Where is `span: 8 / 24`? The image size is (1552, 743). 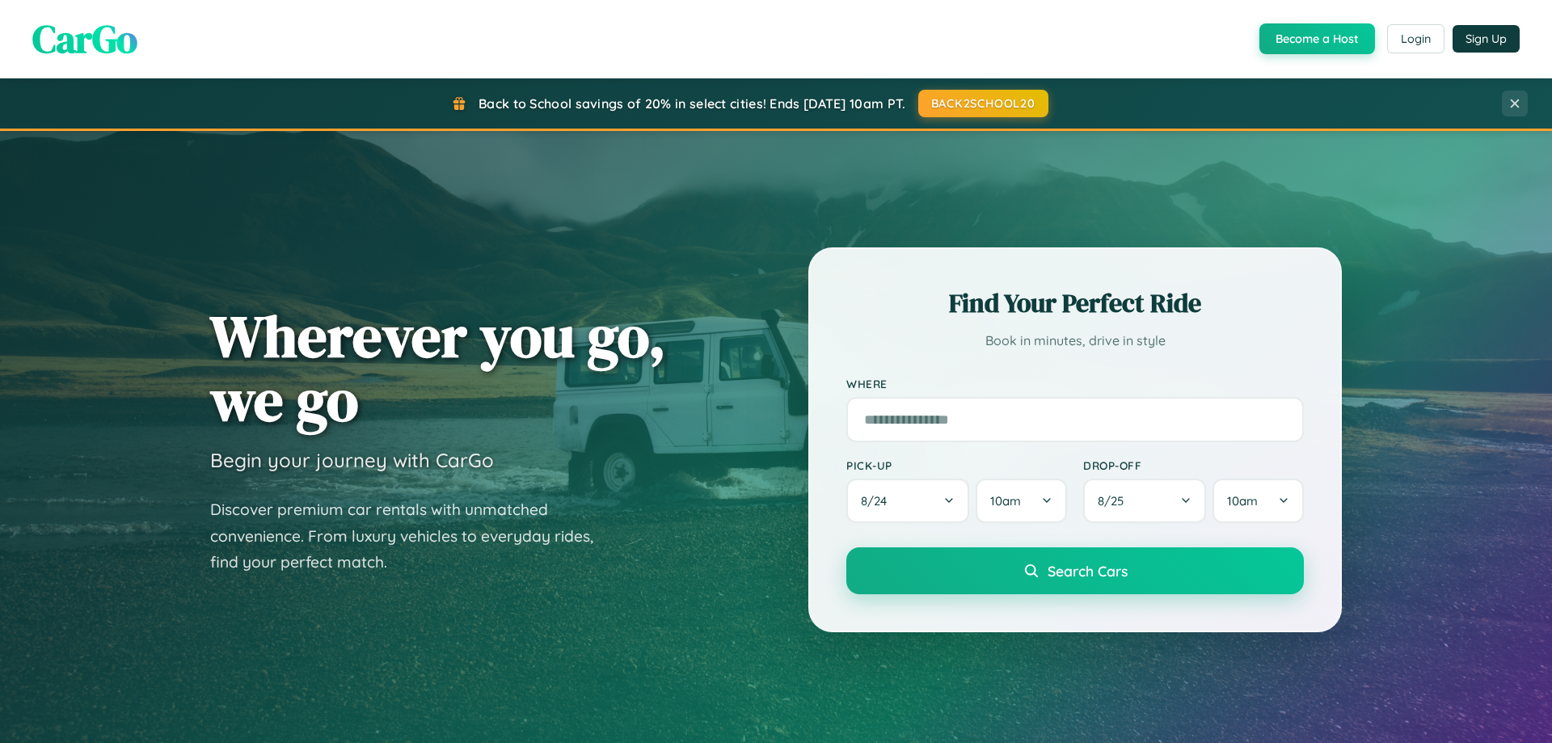
span: 8 / 24 is located at coordinates (878, 500).